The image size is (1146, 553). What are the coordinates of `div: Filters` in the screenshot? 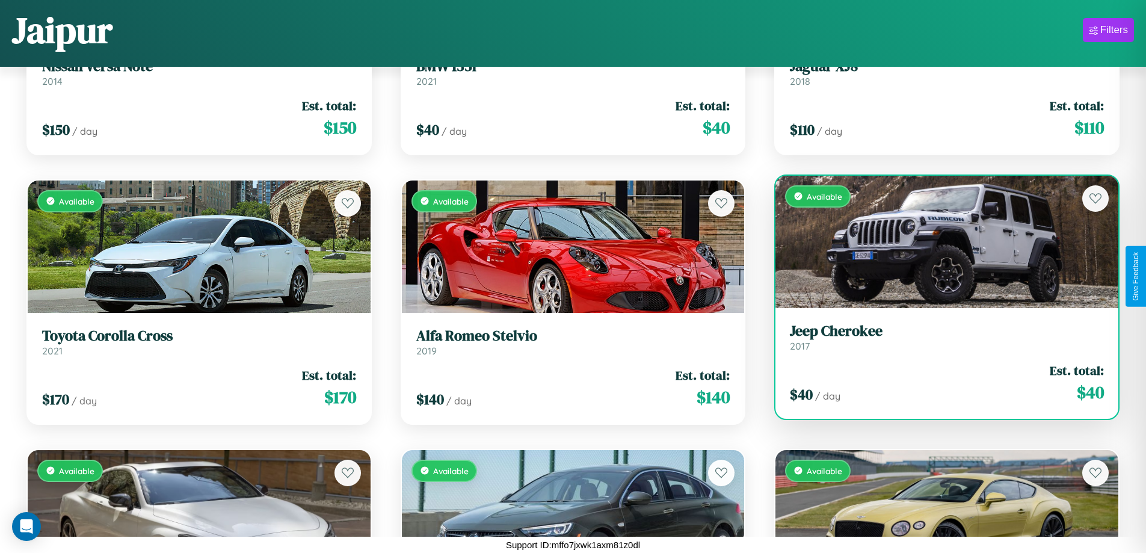 It's located at (1114, 30).